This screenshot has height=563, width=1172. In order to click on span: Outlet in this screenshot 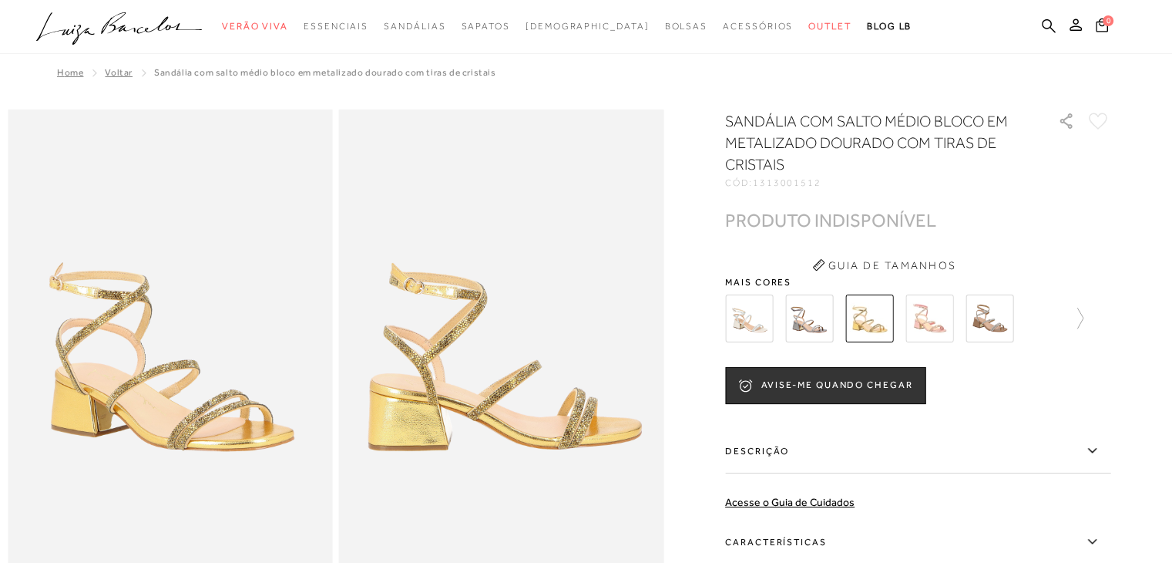, I will do `click(830, 26)`.